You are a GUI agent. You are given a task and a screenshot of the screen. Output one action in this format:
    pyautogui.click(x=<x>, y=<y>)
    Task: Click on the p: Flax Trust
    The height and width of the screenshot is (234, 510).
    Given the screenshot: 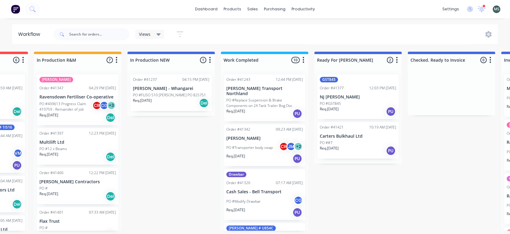 What is the action you would take?
    pyautogui.click(x=78, y=221)
    